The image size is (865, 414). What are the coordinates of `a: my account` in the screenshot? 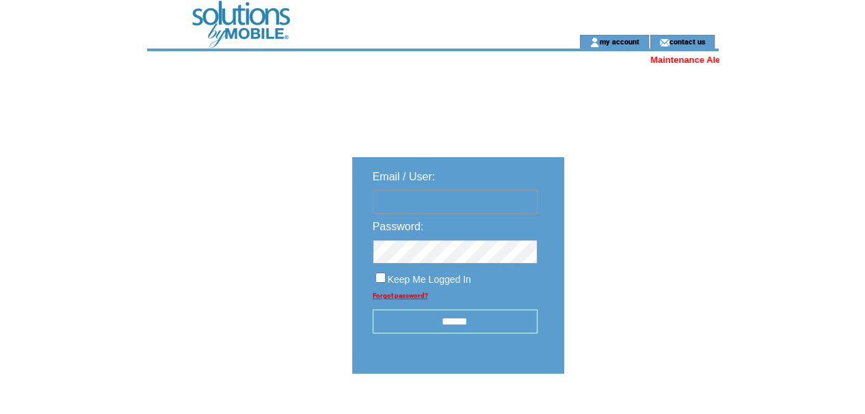 It's located at (619, 41).